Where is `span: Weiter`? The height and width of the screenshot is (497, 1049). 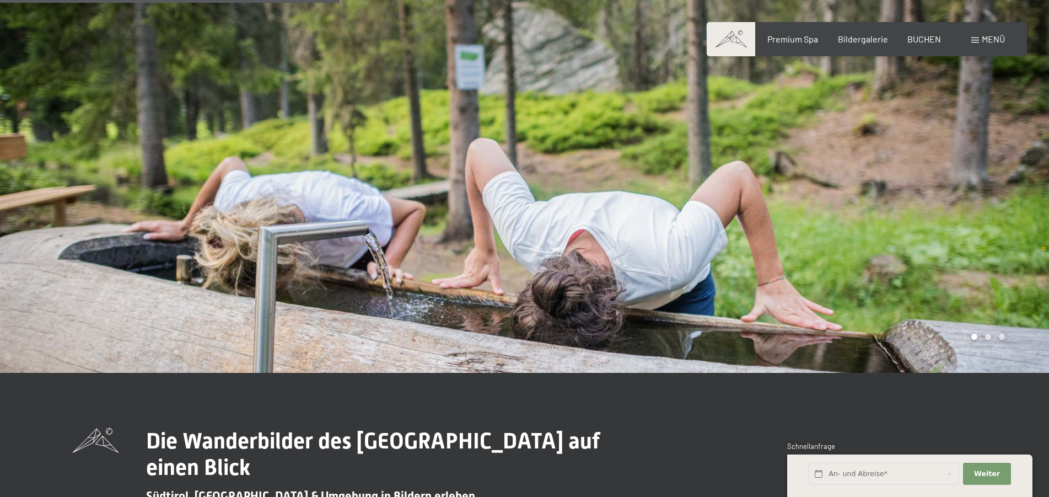
span: Weiter is located at coordinates (987, 474).